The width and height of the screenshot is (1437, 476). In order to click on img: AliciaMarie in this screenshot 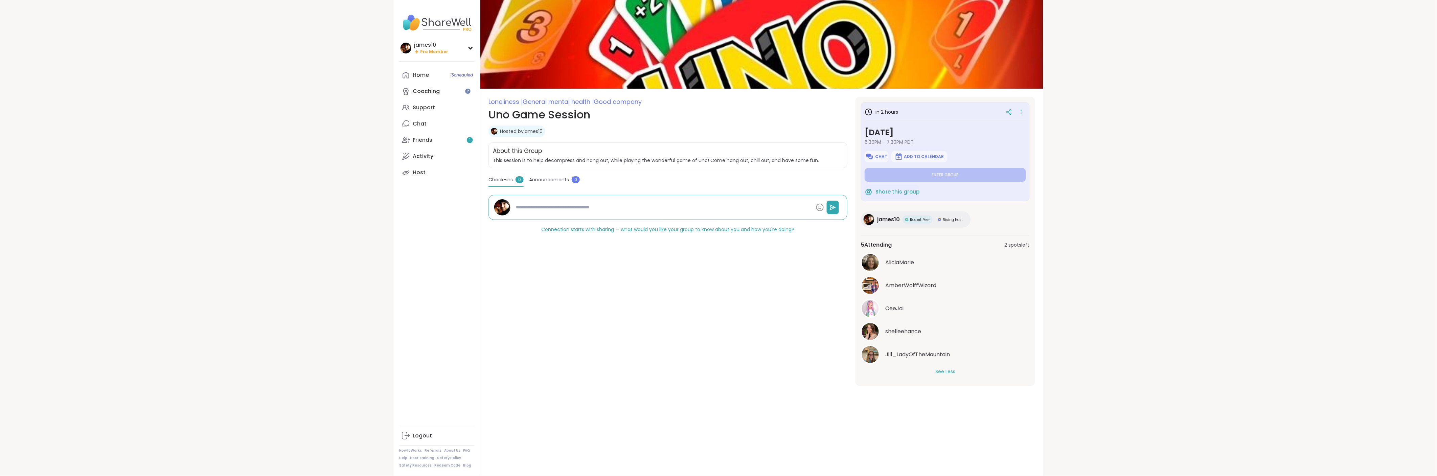, I will do `click(870, 262)`.